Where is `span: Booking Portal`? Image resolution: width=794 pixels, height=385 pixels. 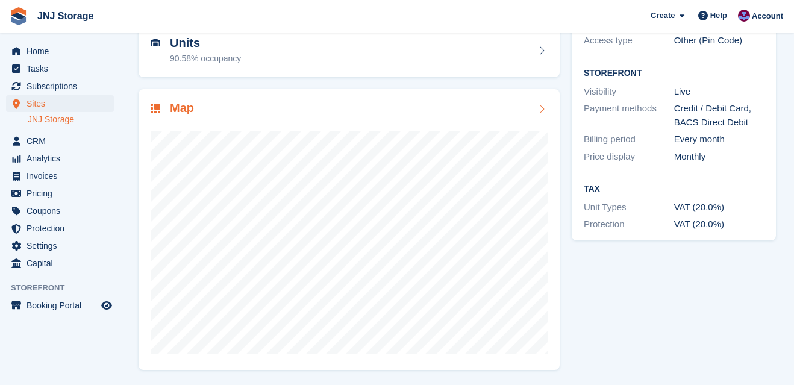
span: Booking Portal is located at coordinates (63, 305).